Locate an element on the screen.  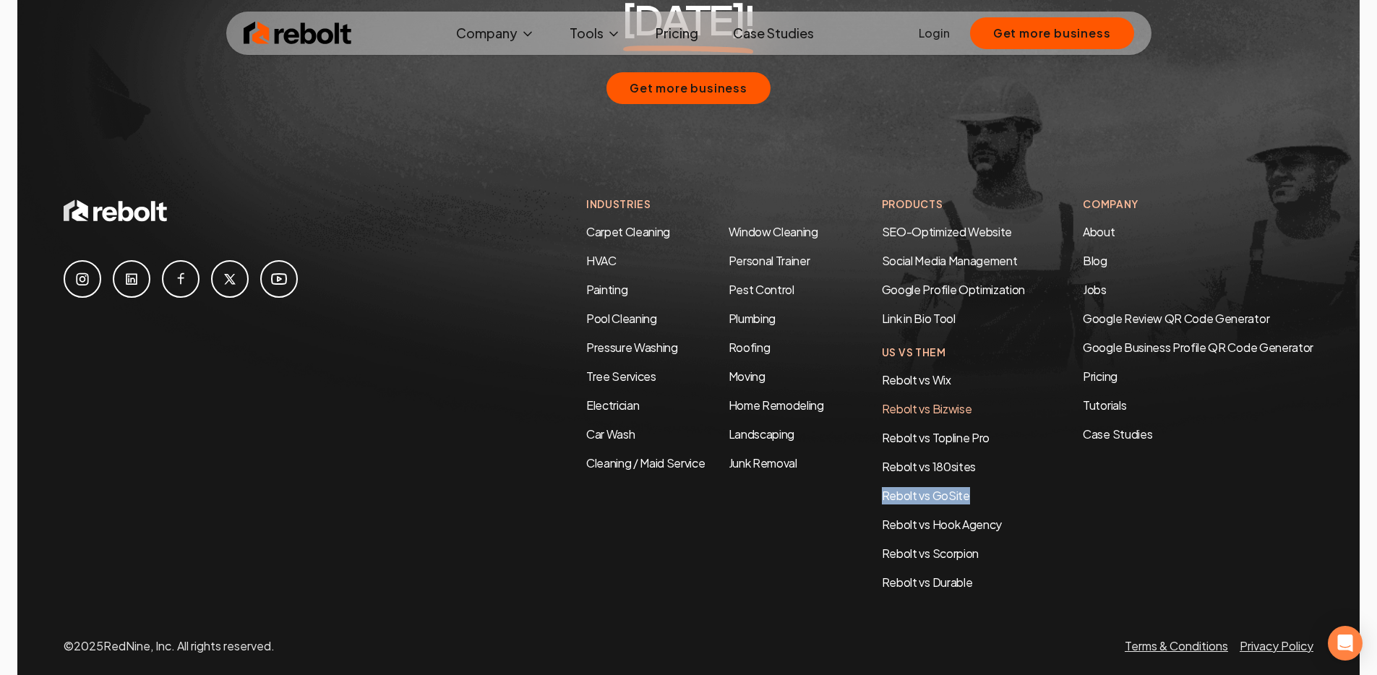
a: Landscaping is located at coordinates (761, 434).